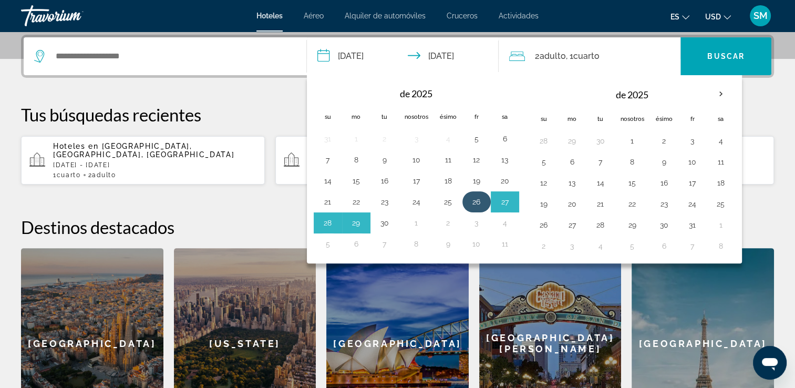 The image size is (795, 388). Describe the element at coordinates (569, 56) in the screenshot. I see `font: , 1` at that location.